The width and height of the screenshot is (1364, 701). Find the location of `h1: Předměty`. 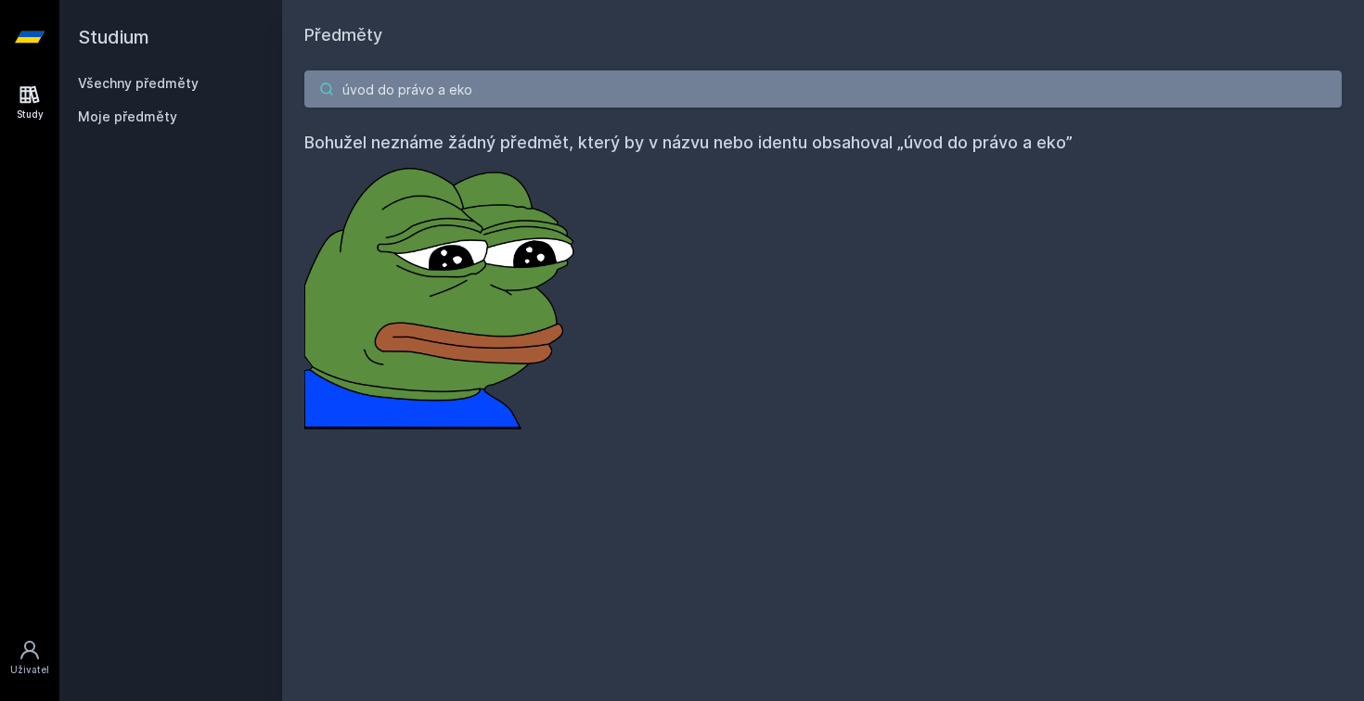

h1: Předměty is located at coordinates (823, 35).